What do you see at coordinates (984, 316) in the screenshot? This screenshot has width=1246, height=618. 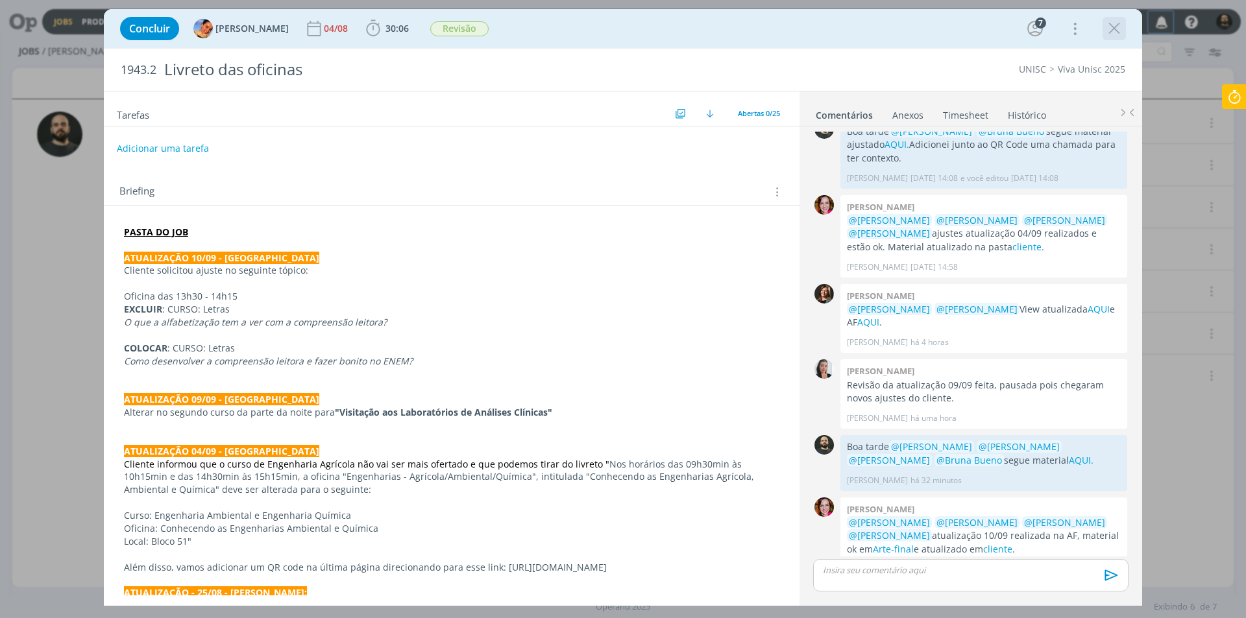 I see `p: View atualizada e AF .` at bounding box center [984, 316].